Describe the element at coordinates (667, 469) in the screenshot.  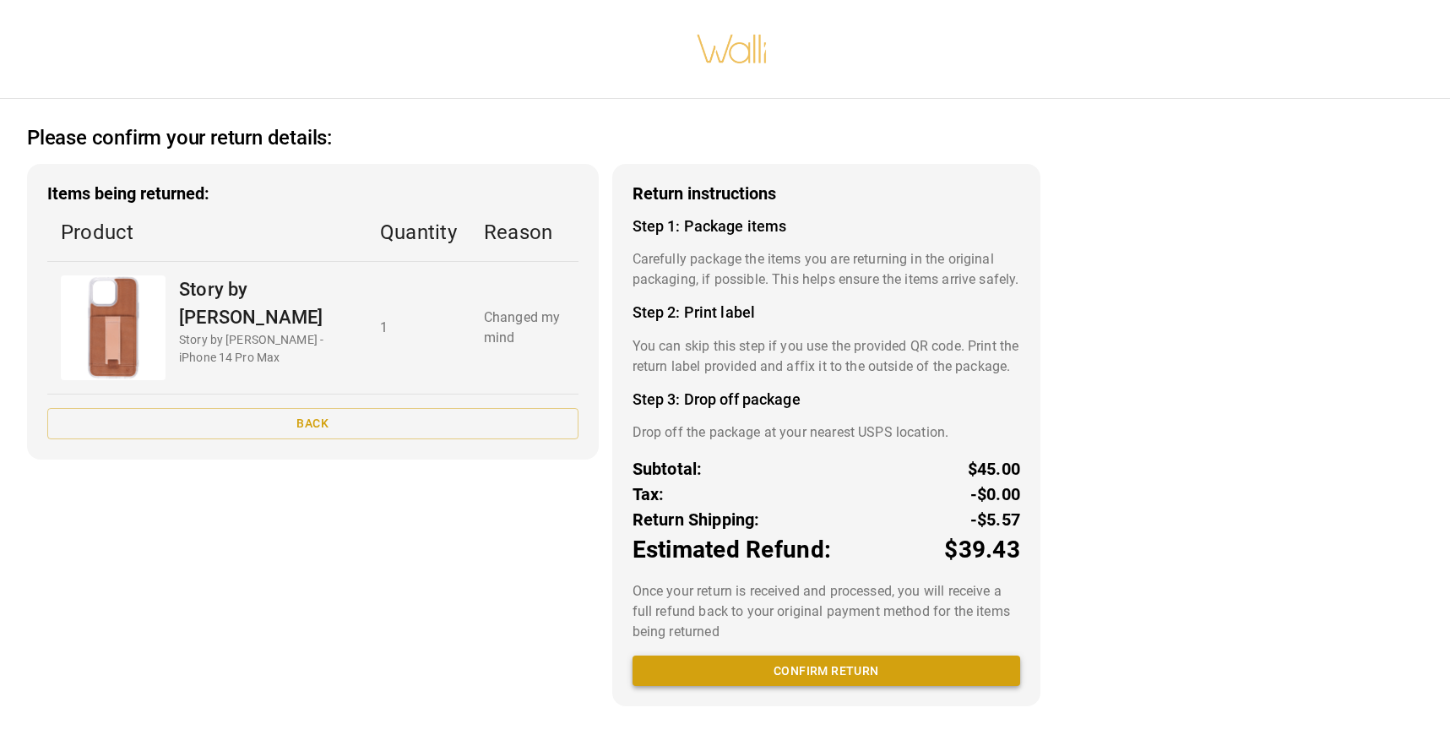
I see `p: Subtotal:` at that location.